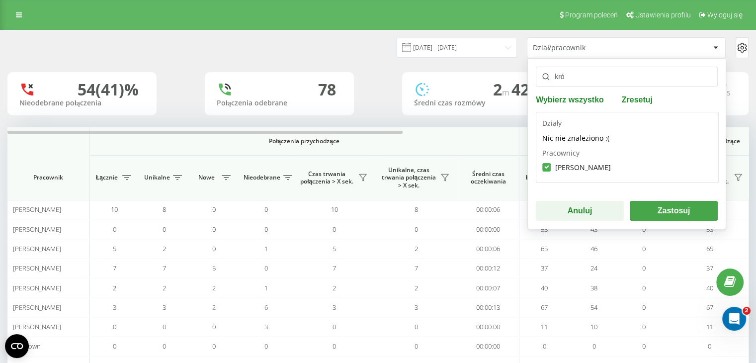 The image size is (756, 363). I want to click on td: 00:00:13, so click(488, 307).